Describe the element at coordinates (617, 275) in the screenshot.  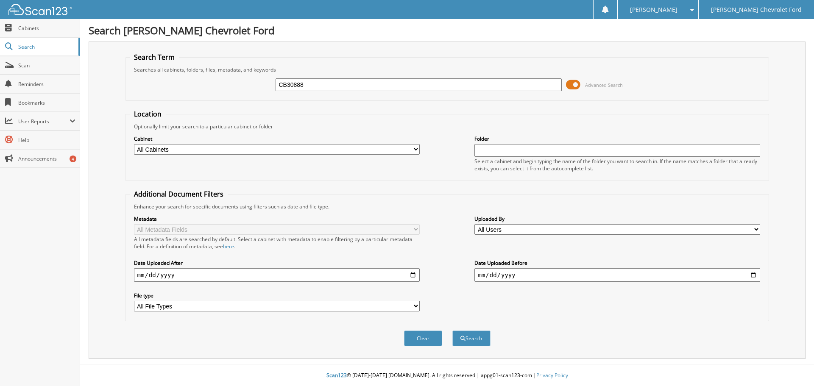
I see `input: end` at that location.